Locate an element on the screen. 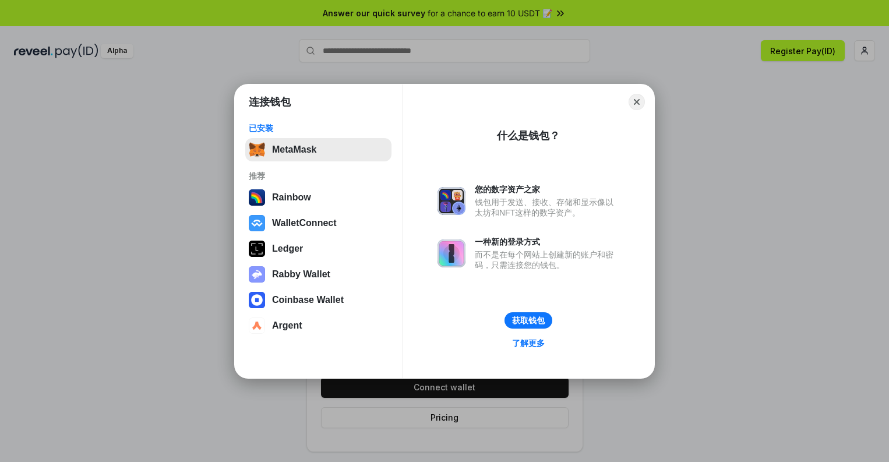 The height and width of the screenshot is (462, 889). button: MetaMask is located at coordinates (318, 150).